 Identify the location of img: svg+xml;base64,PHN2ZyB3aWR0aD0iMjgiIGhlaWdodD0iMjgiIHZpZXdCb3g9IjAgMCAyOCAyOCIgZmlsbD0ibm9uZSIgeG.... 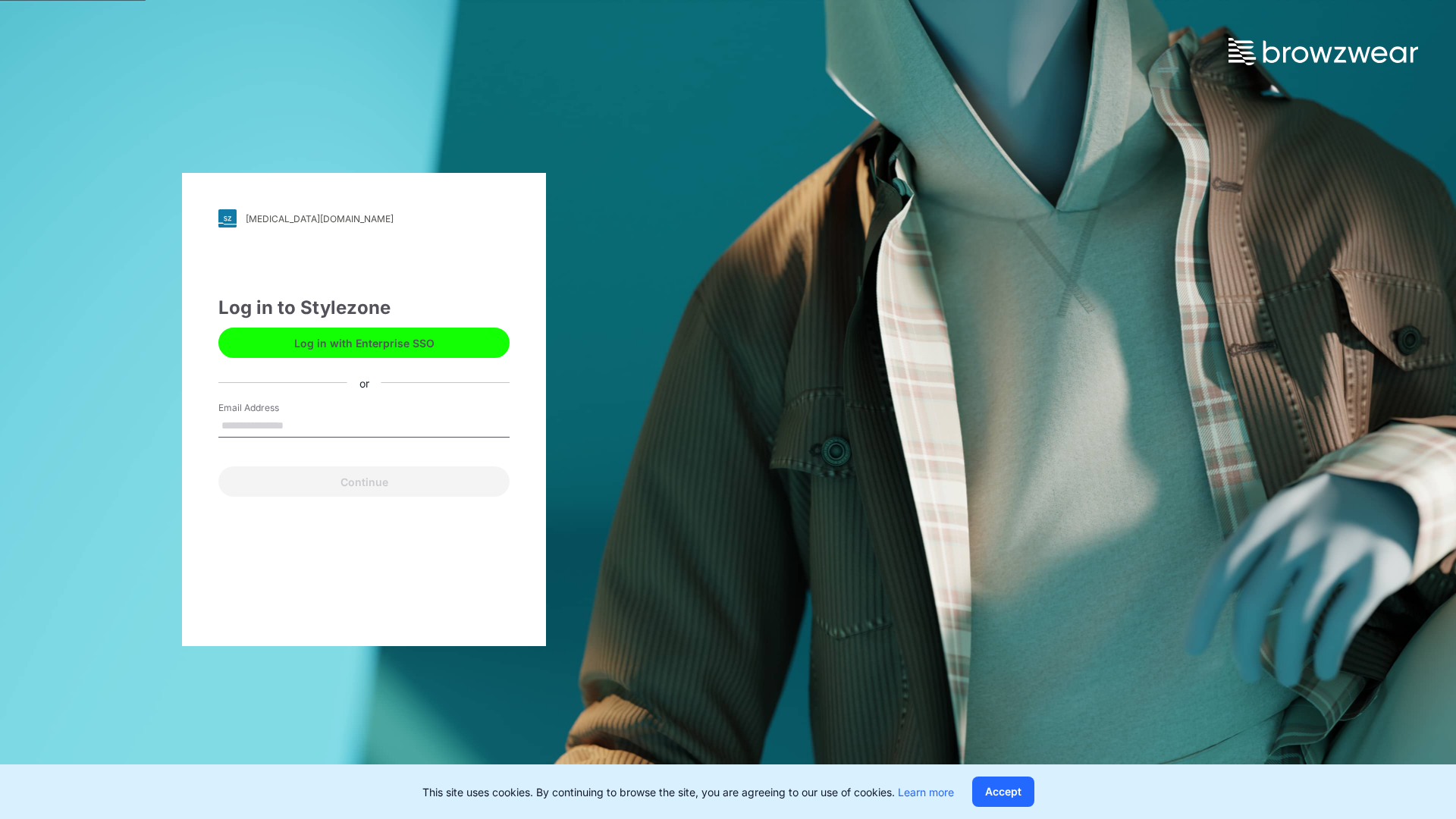
(228, 219).